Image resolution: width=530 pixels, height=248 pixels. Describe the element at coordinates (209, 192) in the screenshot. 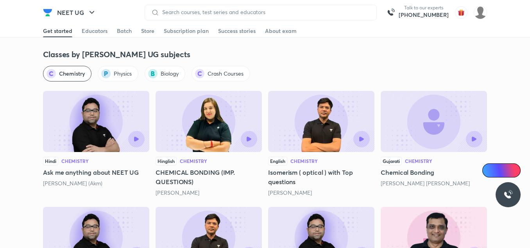

I see `div: Sonali Malik` at that location.